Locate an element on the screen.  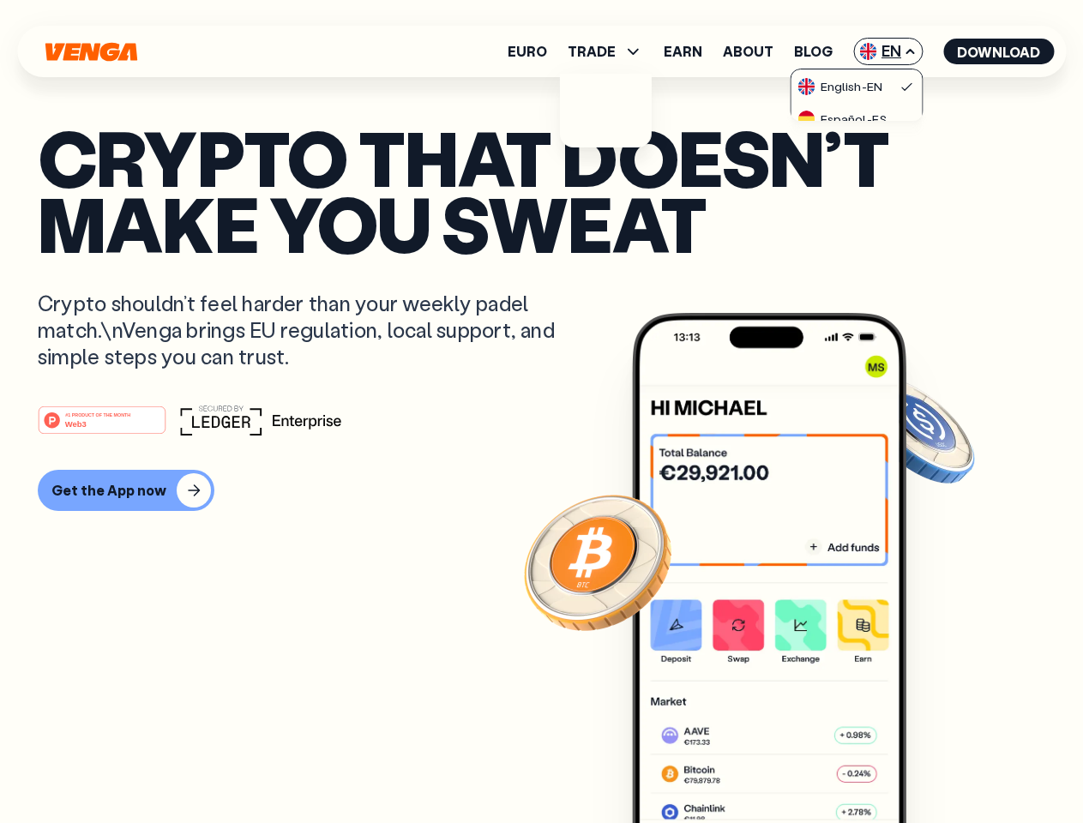
svg: Home is located at coordinates (91, 51).